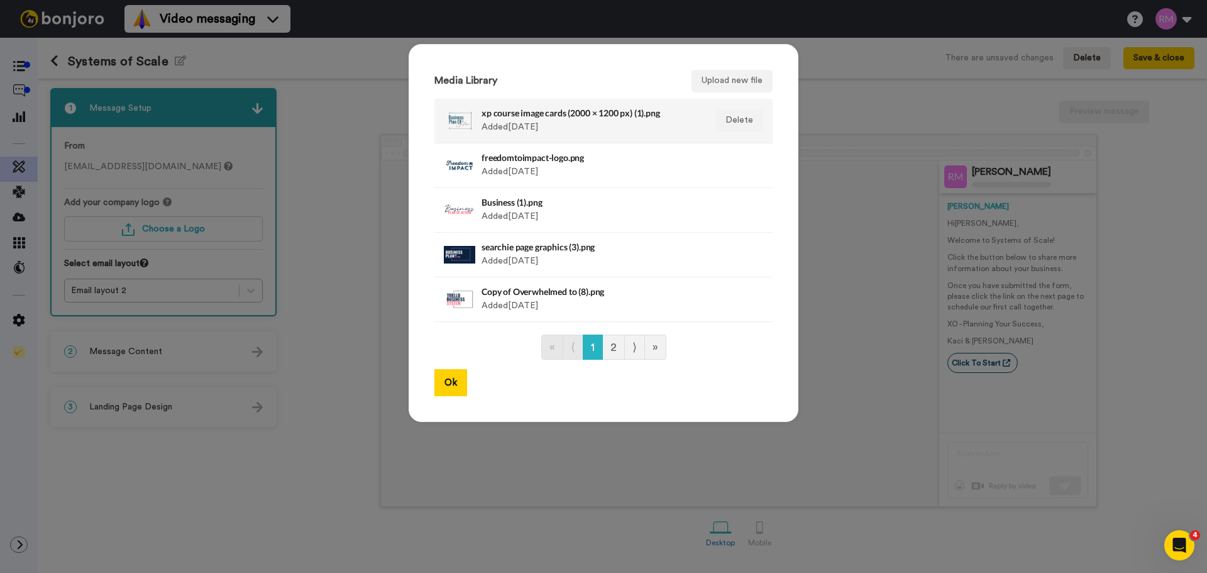  Describe the element at coordinates (655, 347) in the screenshot. I see `a: Go to last page` at that location.